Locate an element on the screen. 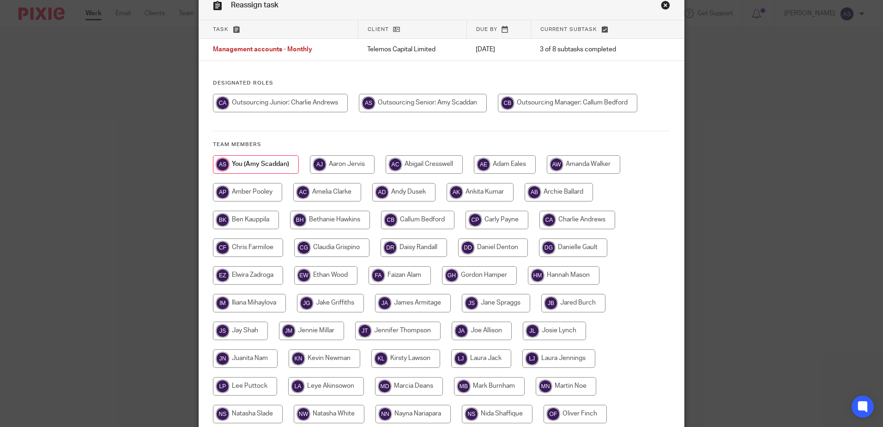  span: Task is located at coordinates (221, 29).